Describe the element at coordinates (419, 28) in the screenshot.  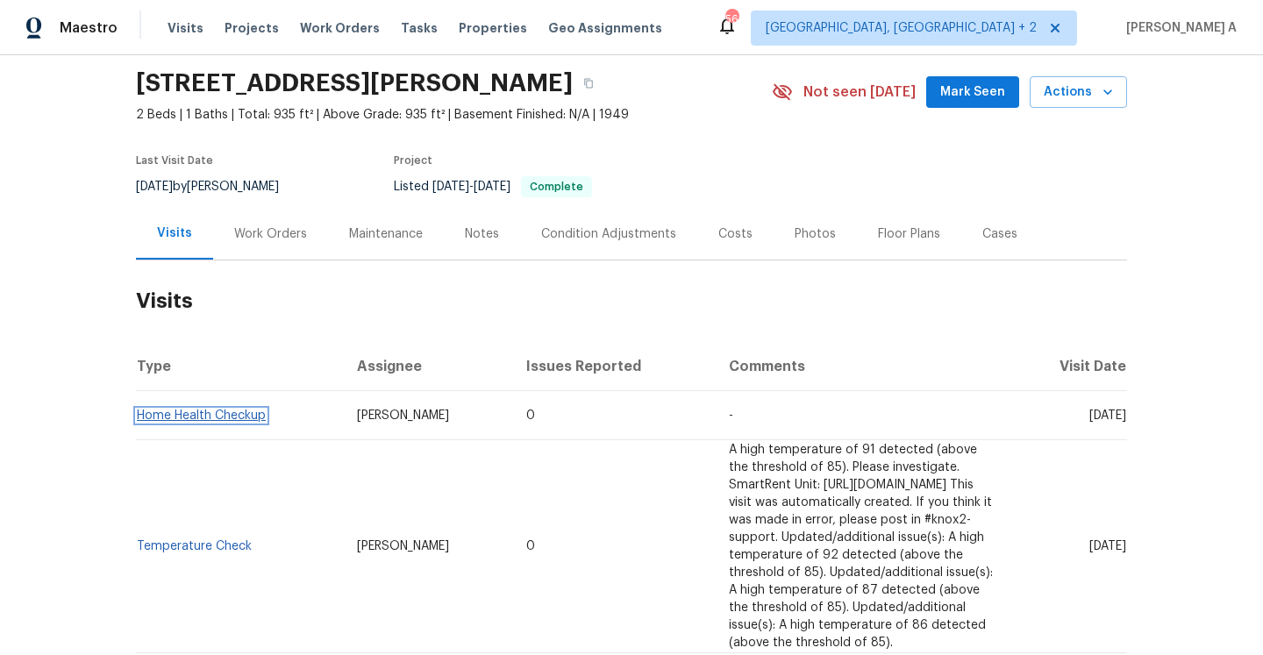
I see `span: Tasks` at that location.